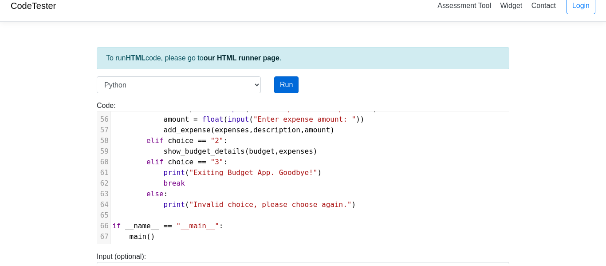 The image size is (606, 266). Describe the element at coordinates (135, 58) in the screenshot. I see `strong: HTML` at that location.